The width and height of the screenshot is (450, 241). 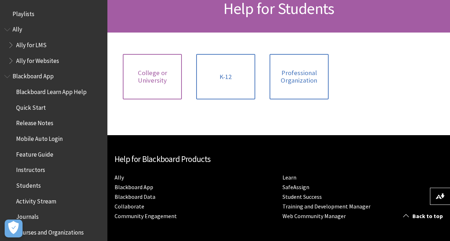 I want to click on span: Ally for LMS, so click(x=31, y=44).